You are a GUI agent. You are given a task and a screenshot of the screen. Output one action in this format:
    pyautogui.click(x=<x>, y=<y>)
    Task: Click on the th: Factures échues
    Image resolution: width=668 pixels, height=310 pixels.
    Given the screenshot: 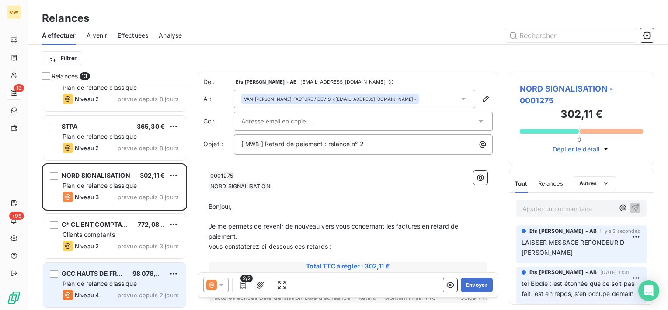 What is the action you would take?
    pyautogui.click(x=234, y=297)
    